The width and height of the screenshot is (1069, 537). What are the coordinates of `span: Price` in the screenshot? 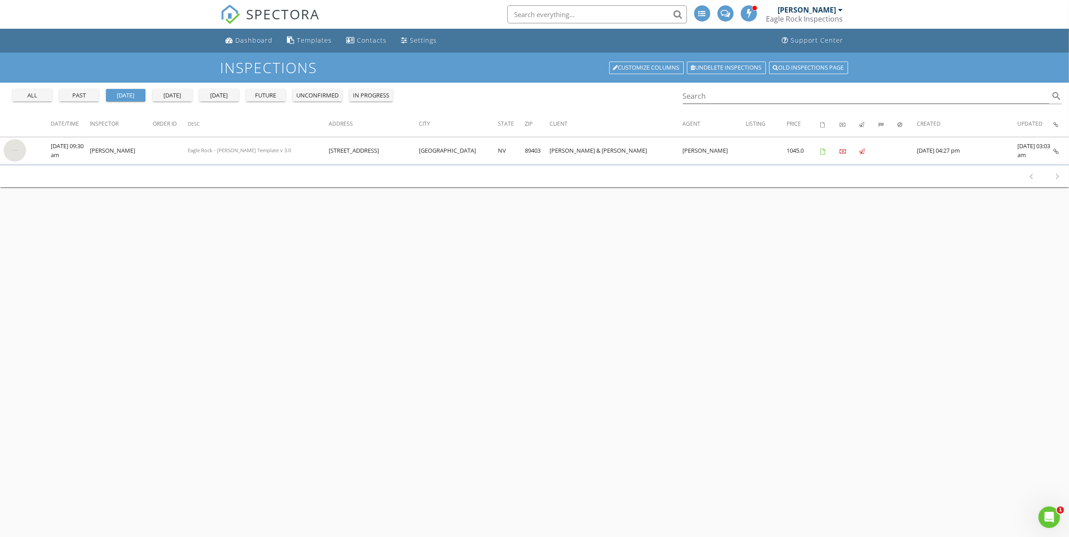 It's located at (794, 124).